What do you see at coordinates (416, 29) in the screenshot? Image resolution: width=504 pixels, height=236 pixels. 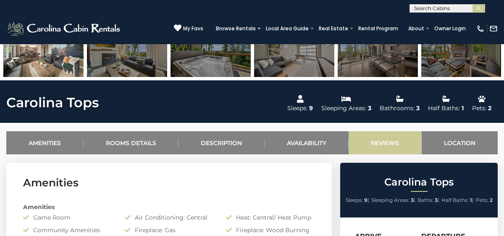 I see `a: About` at bounding box center [416, 29].